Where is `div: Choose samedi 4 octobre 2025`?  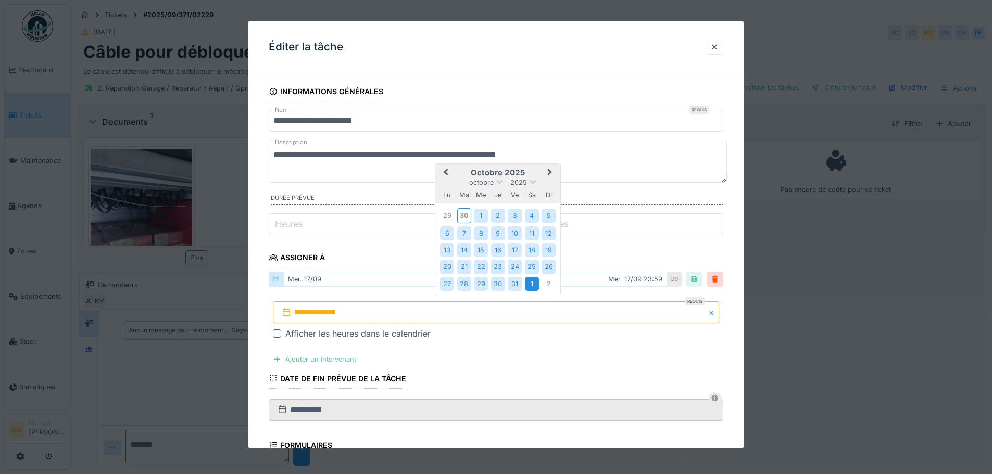
div: Choose samedi 4 octobre 2025 is located at coordinates (532, 216).